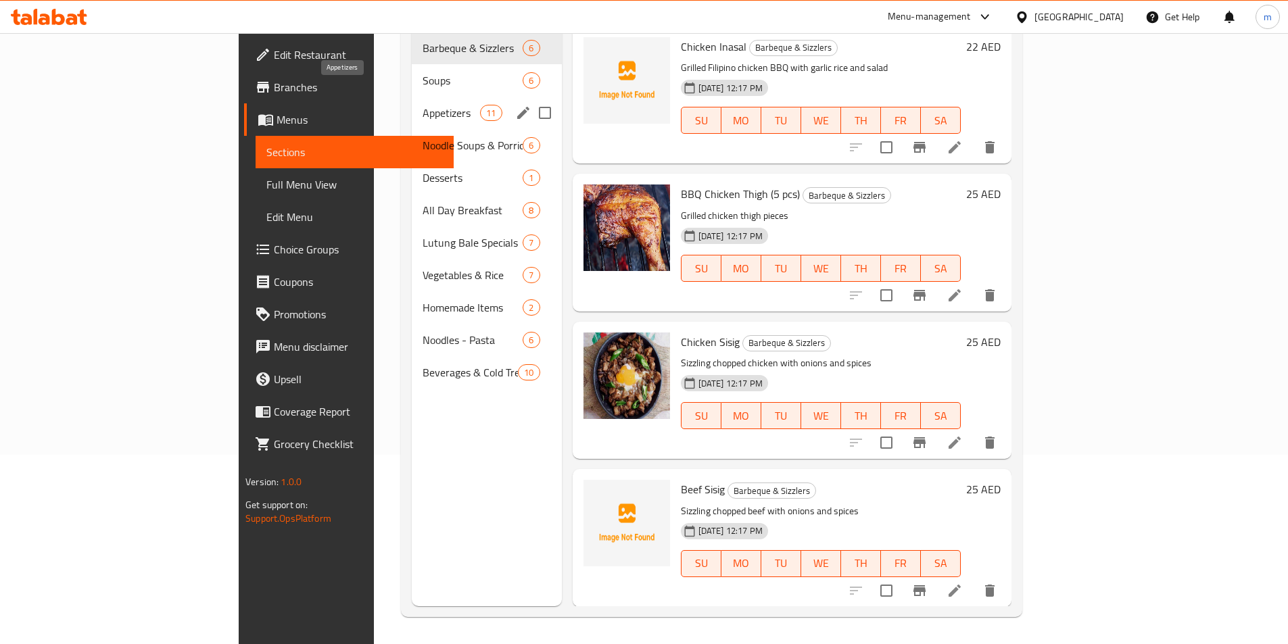 This screenshot has width=1288, height=644. I want to click on span: Promotions, so click(358, 314).